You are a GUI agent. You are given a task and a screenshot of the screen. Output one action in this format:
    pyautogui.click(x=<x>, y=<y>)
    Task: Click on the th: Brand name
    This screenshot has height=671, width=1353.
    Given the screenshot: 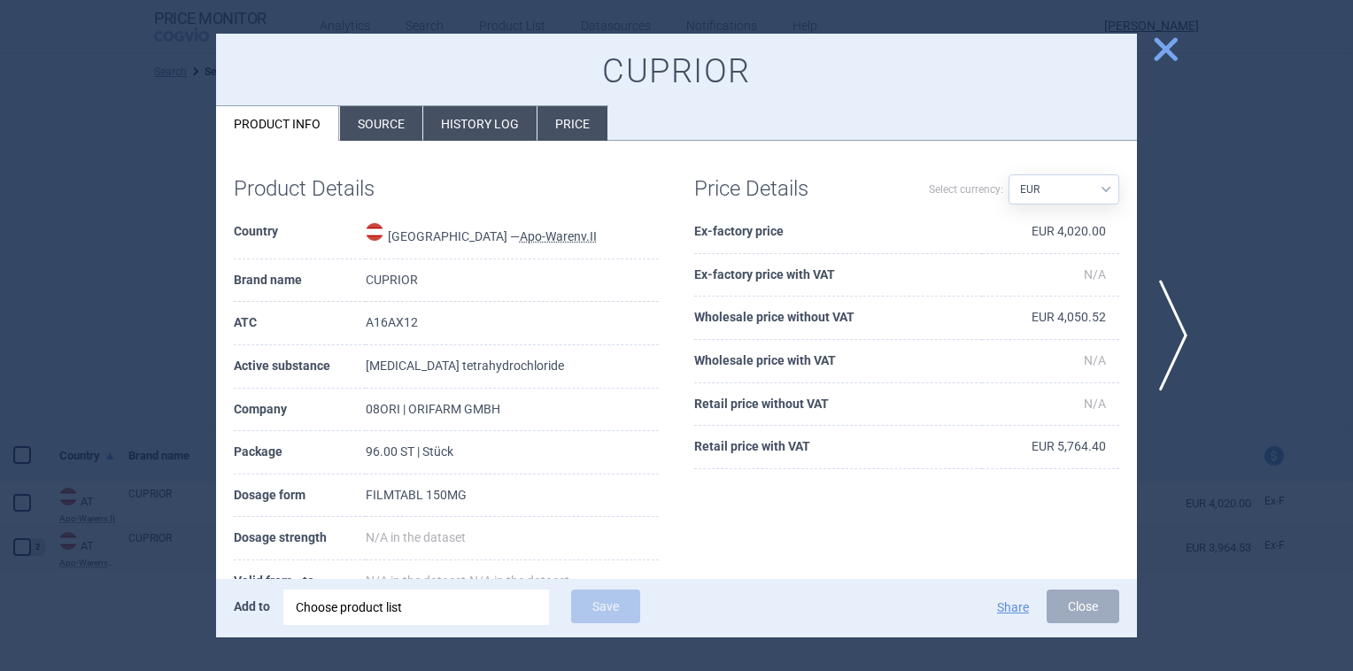 What is the action you would take?
    pyautogui.click(x=299, y=281)
    